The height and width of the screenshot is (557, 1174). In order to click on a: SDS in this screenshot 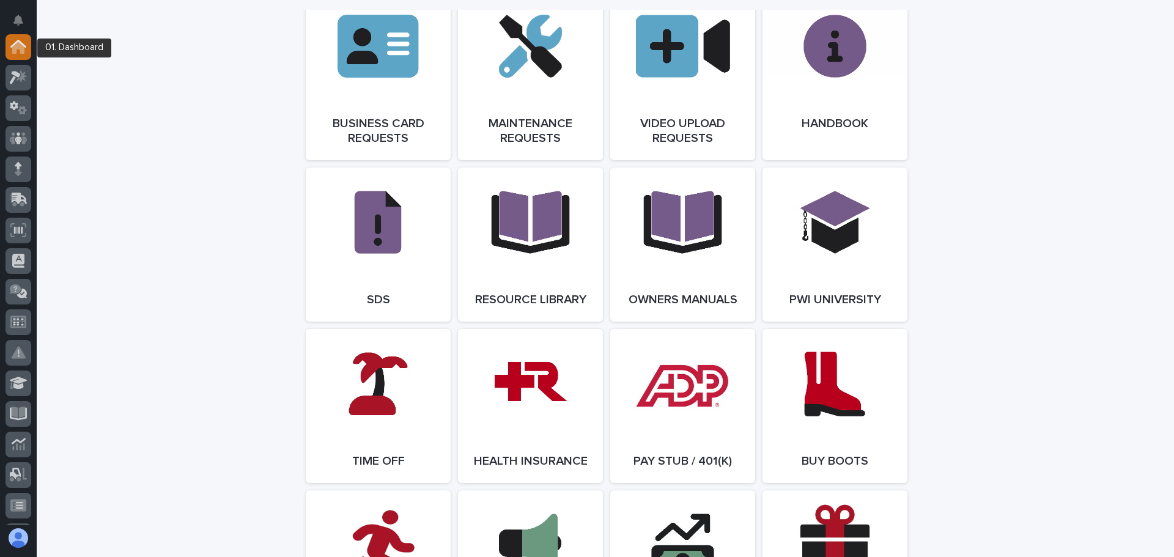, I will do `click(378, 245)`.